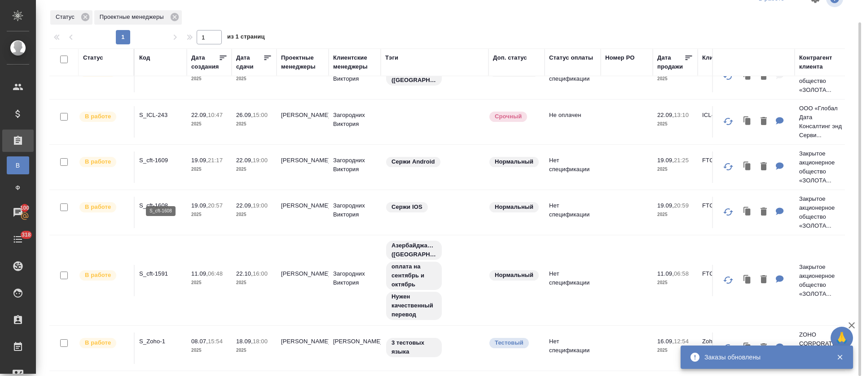 This screenshot has width=862, height=376. Describe the element at coordinates (413, 162) in the screenshot. I see `p: Сержи Android` at that location.